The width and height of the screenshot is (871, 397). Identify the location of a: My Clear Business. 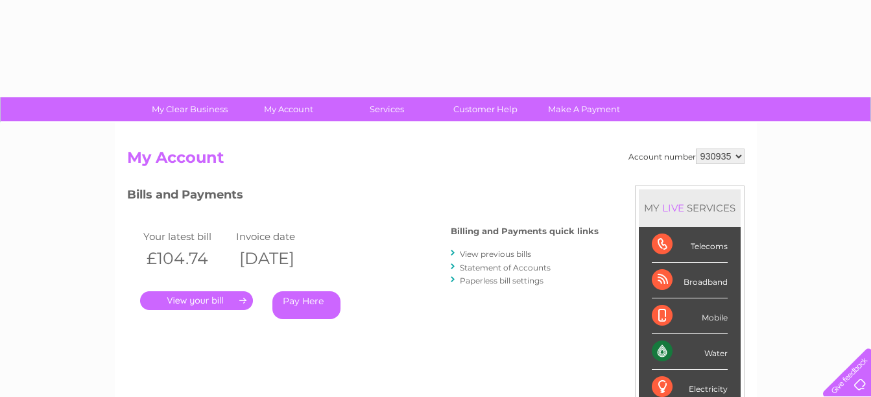
(189, 109).